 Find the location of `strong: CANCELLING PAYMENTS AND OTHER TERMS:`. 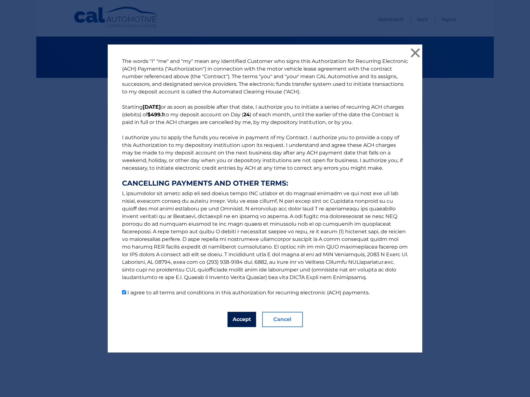

strong: CANCELLING PAYMENTS AND OTHER TERMS: is located at coordinates (265, 183).